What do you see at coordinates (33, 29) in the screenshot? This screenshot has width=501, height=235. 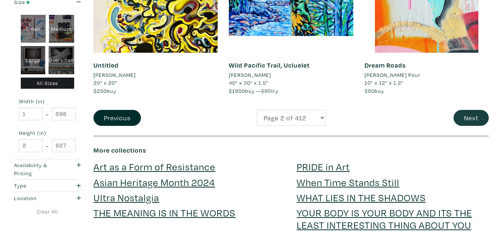 I see `div: Small` at bounding box center [33, 29].